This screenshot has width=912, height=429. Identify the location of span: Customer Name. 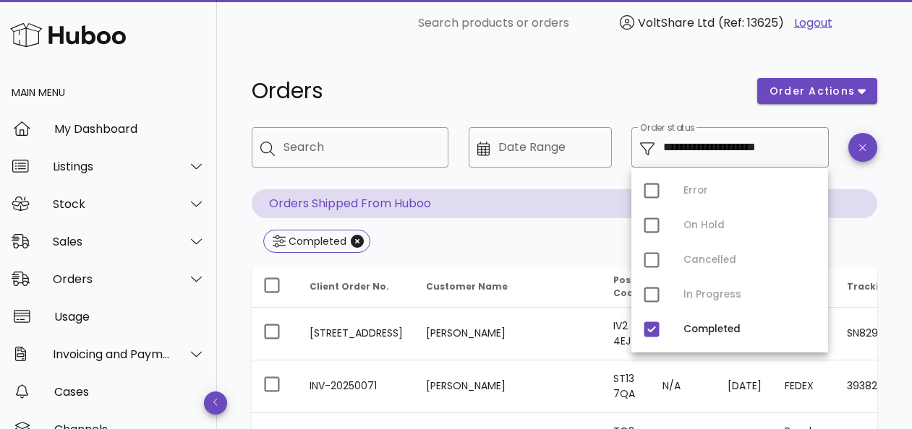
(466, 286).